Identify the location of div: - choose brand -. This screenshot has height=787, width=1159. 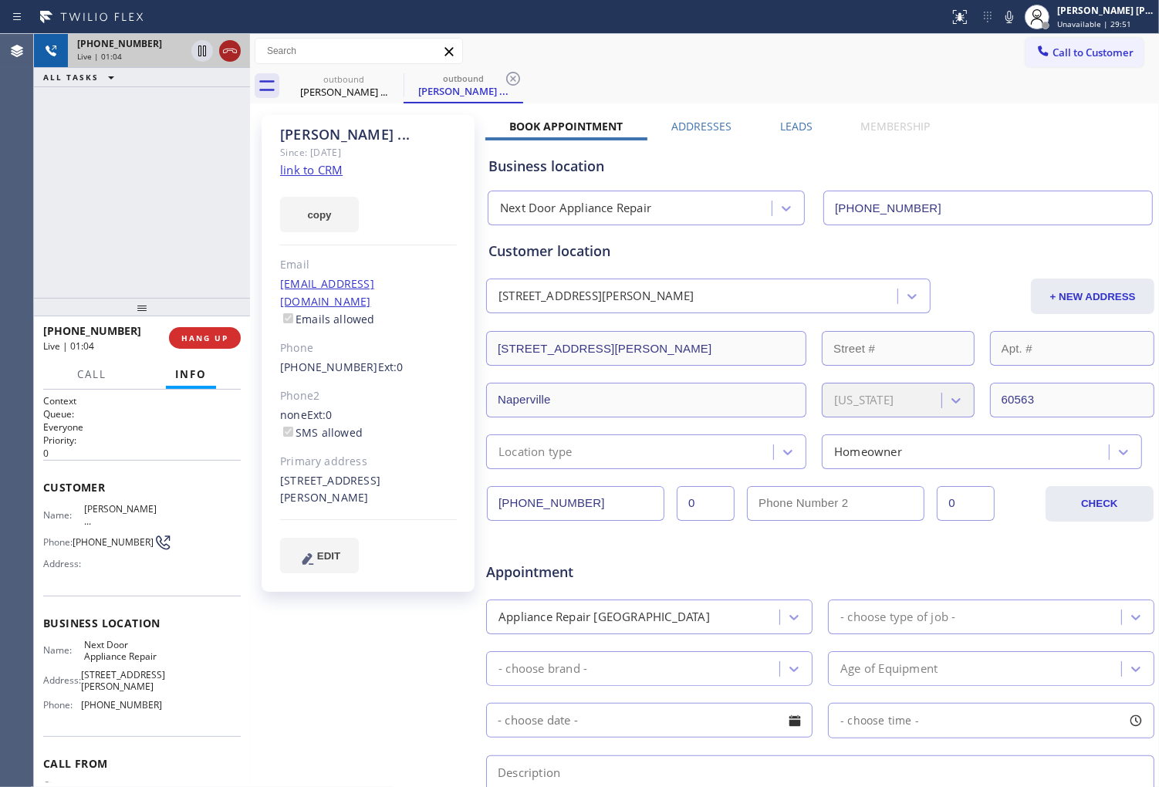
(542, 668).